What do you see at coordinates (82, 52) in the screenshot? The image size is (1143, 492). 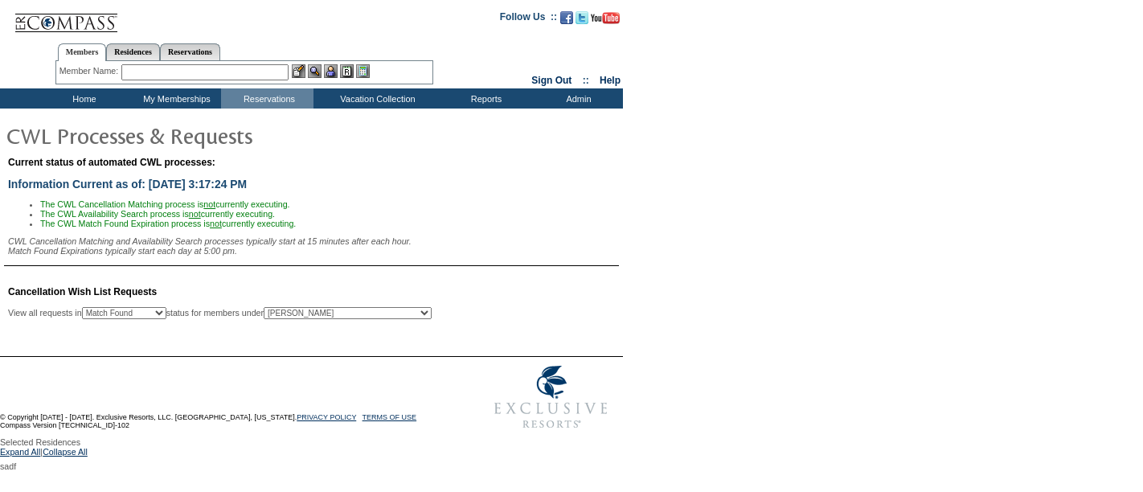 I see `a: Members` at bounding box center [82, 52].